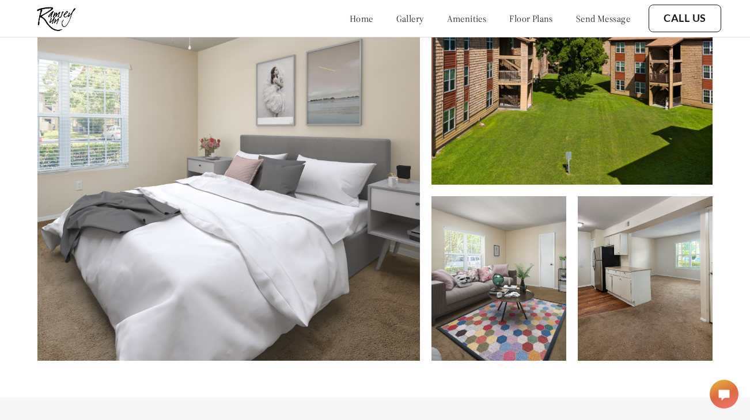 The width and height of the screenshot is (750, 420). What do you see at coordinates (410, 18) in the screenshot?
I see `a: gallery` at bounding box center [410, 18].